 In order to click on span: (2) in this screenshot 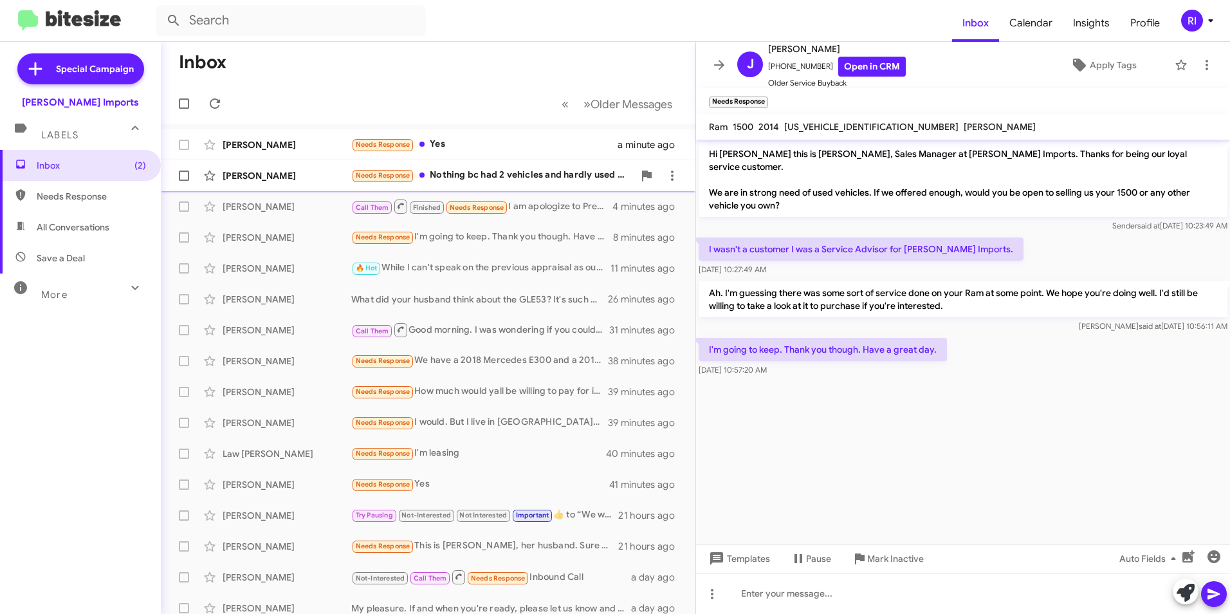, I will do `click(140, 165)`.